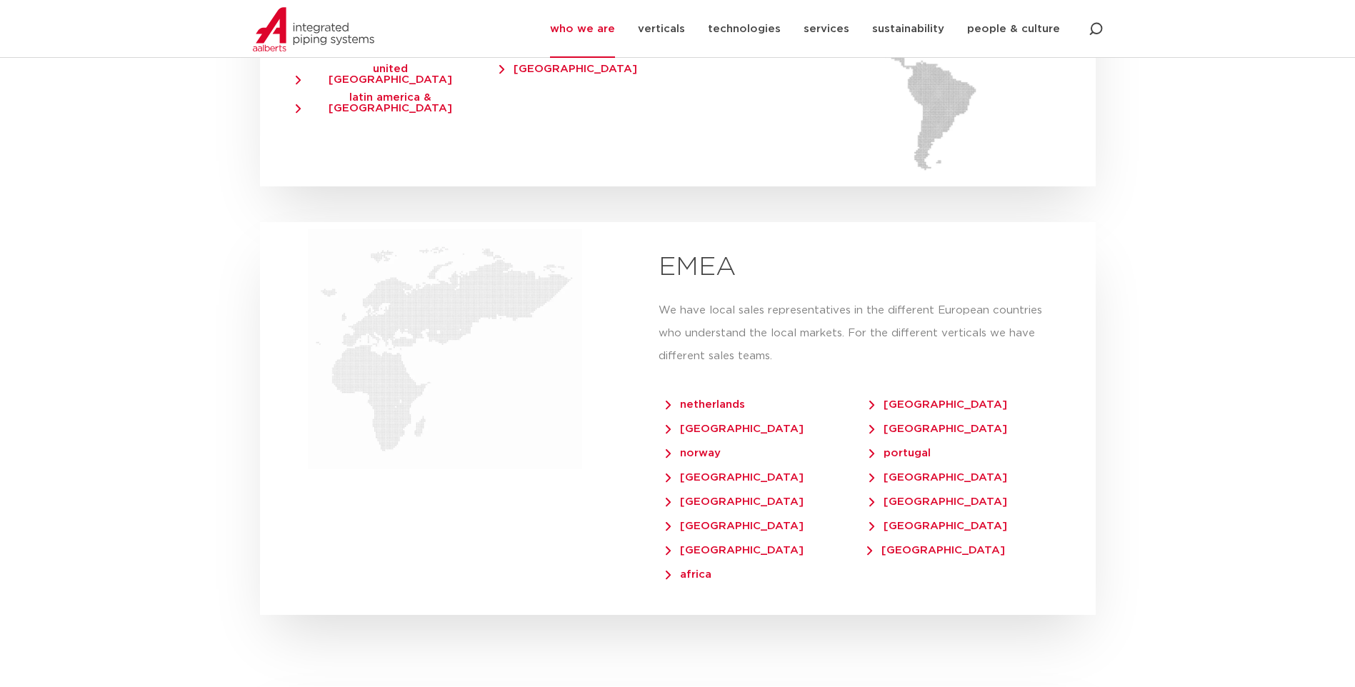 The height and width of the screenshot is (687, 1355). What do you see at coordinates (863, 334) in the screenshot?
I see `p: We have local sales representatives in the different European countries who understand the local ...` at bounding box center [863, 334].